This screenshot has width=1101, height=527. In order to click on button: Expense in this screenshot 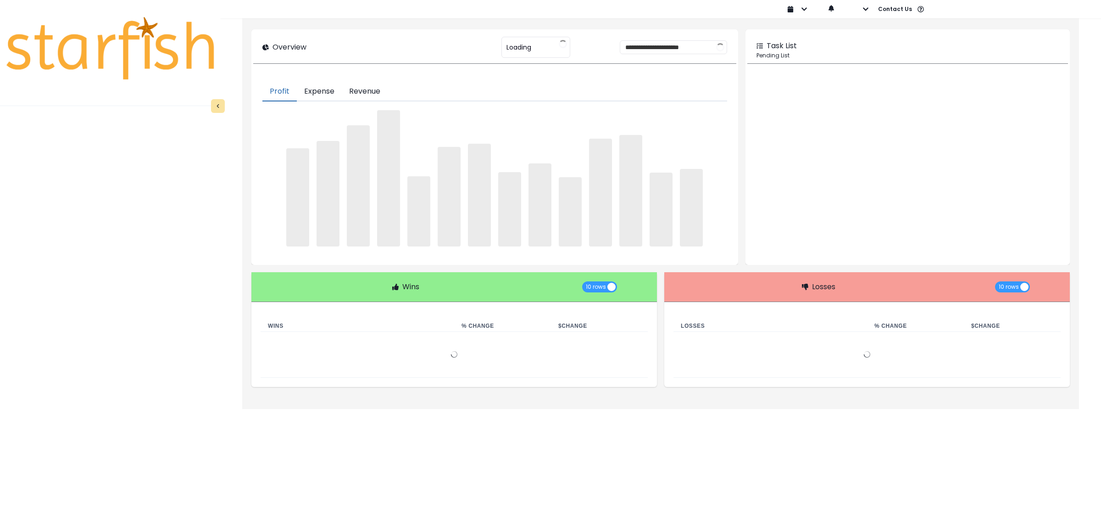, I will do `click(319, 92)`.